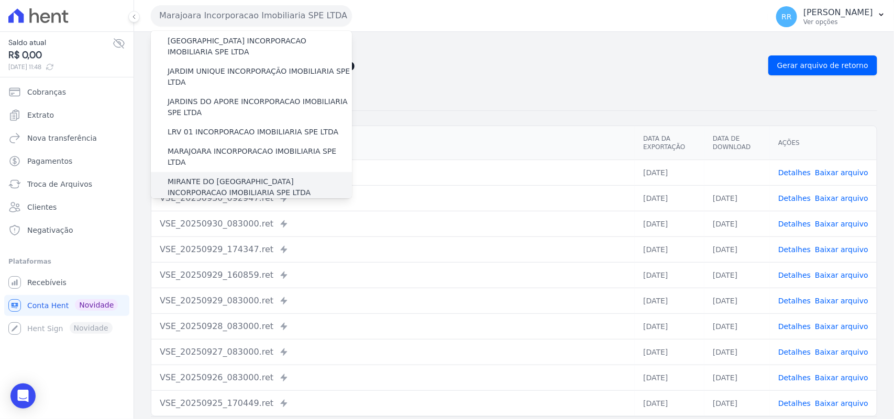  What do you see at coordinates (393, 352) in the screenshot?
I see `div: VSE_20250927_083000.ret` at bounding box center [393, 352].